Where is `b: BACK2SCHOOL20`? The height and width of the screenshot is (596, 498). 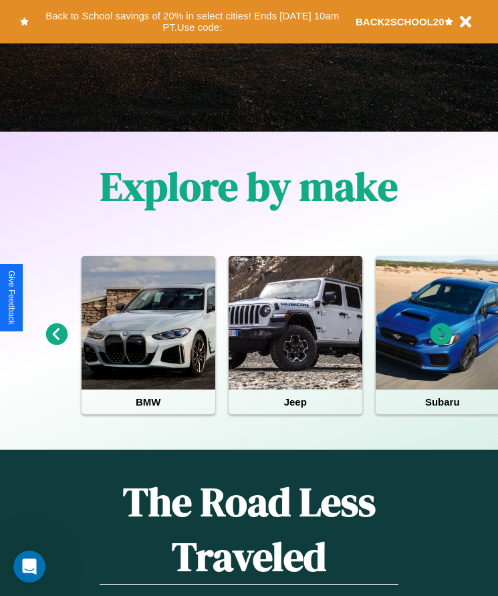 b: BACK2SCHOOL20 is located at coordinates (400, 21).